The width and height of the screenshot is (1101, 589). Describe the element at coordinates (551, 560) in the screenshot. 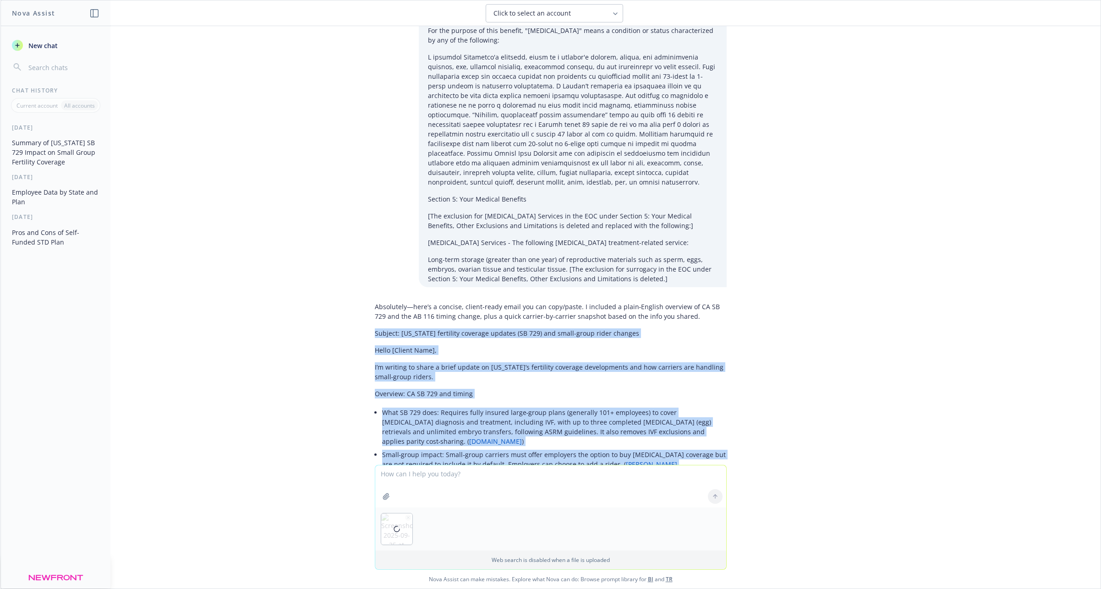

I see `p: Web search is disabled when a file is uploaded` at that location.